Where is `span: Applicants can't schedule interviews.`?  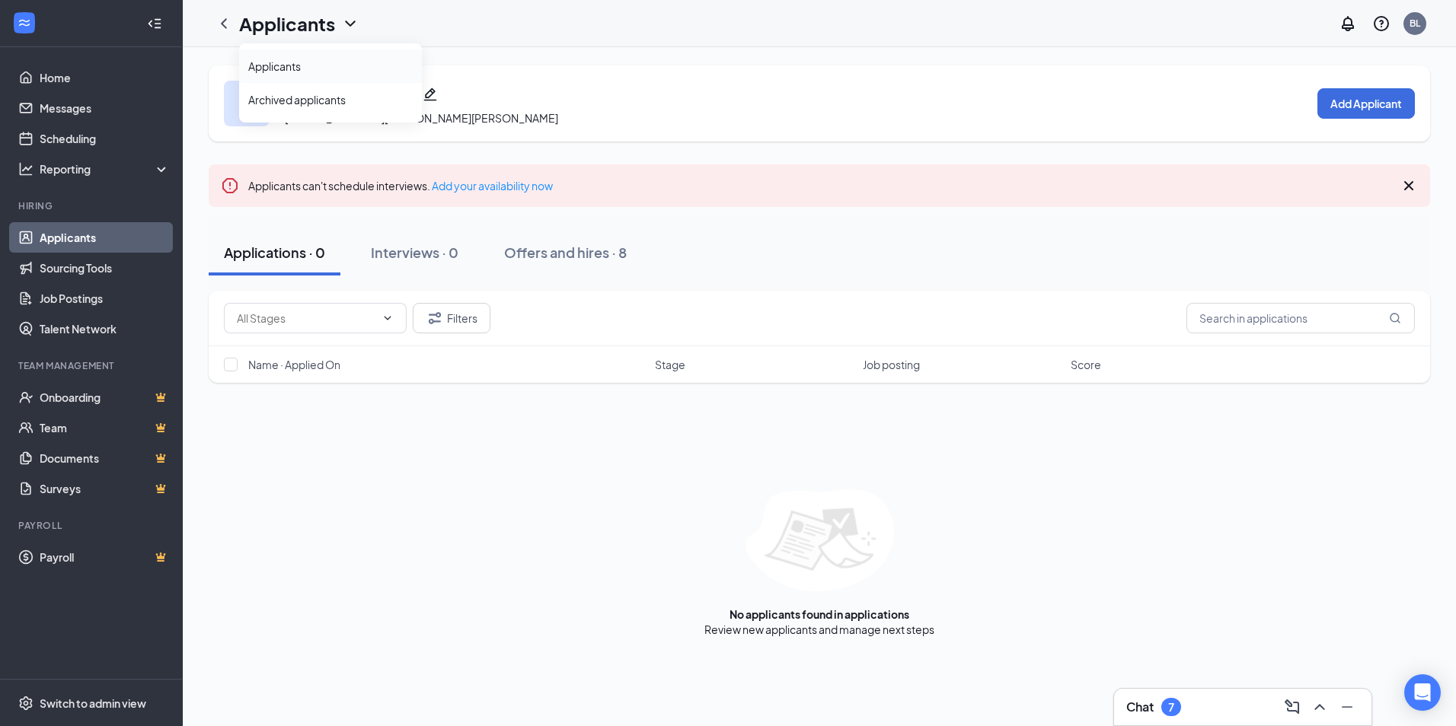 span: Applicants can't schedule interviews. is located at coordinates (401, 186).